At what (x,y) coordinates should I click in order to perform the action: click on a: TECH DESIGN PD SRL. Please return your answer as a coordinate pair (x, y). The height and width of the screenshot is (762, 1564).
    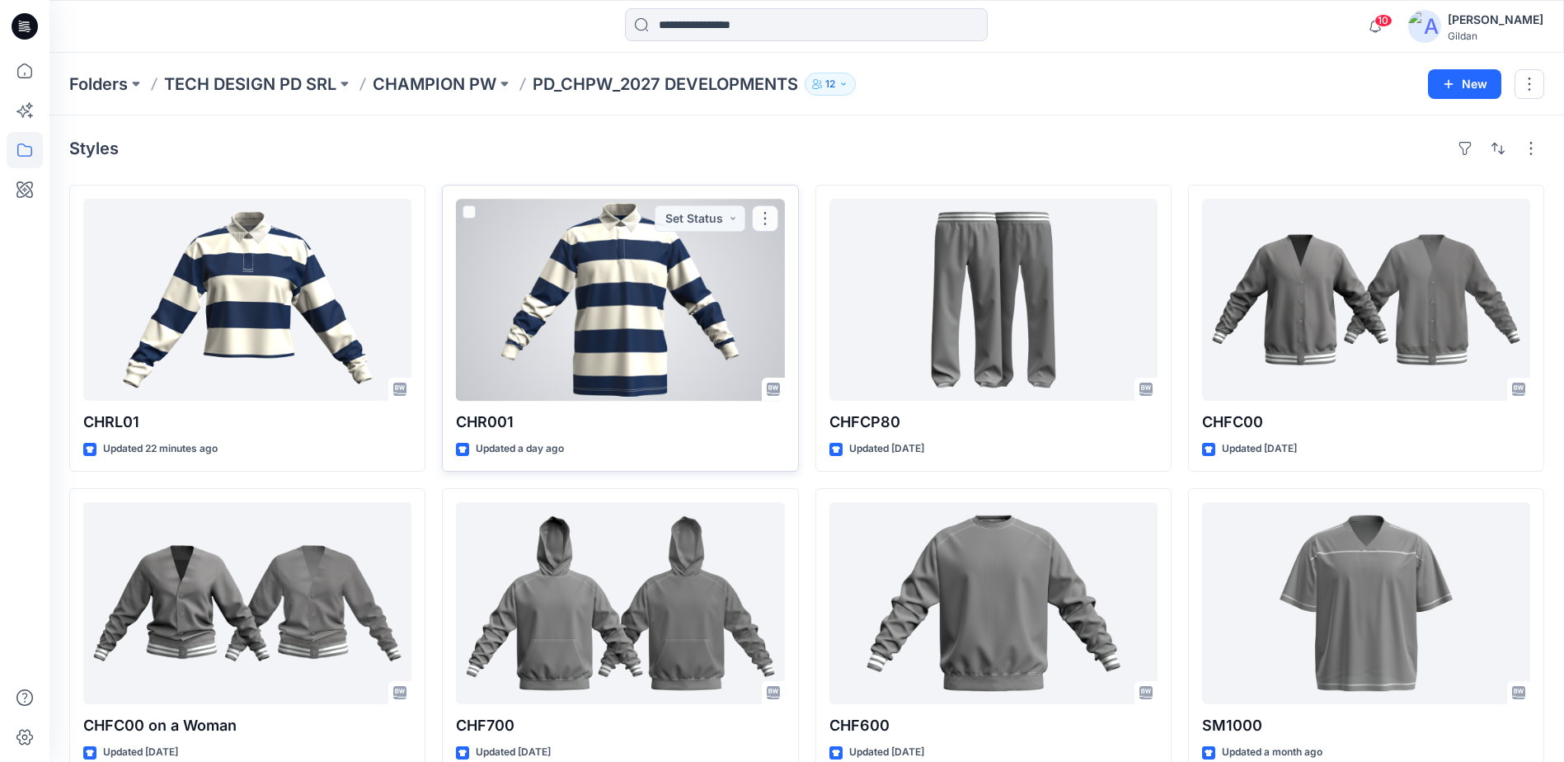
    Looking at the image, I should click on (250, 84).